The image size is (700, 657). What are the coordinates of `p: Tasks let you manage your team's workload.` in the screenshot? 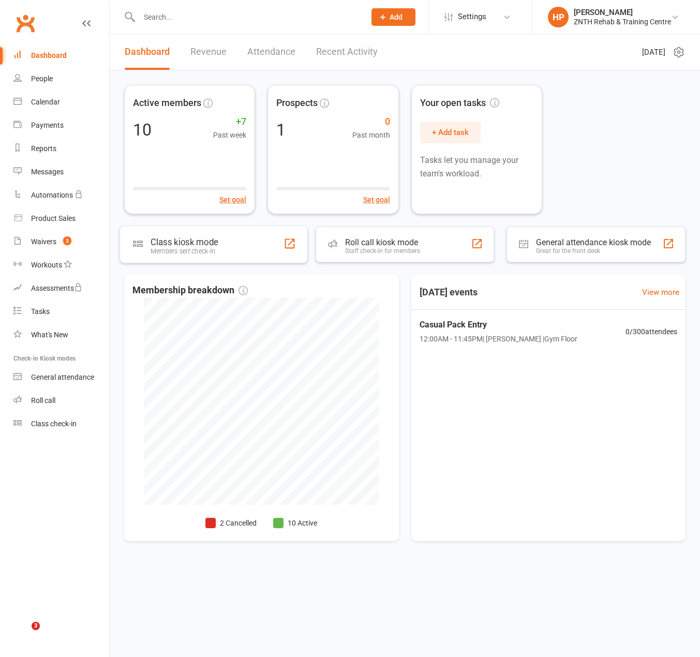 It's located at (476, 166).